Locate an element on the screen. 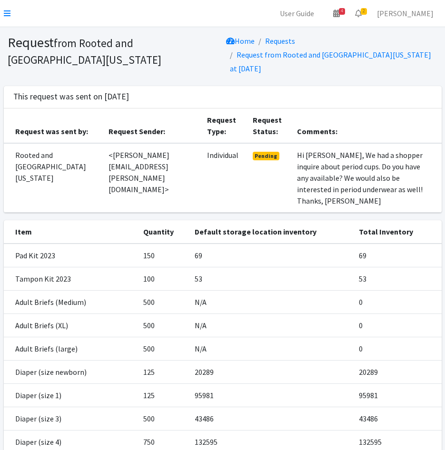 The width and height of the screenshot is (445, 450). td: Pad Kit 2023 is located at coordinates (70, 255).